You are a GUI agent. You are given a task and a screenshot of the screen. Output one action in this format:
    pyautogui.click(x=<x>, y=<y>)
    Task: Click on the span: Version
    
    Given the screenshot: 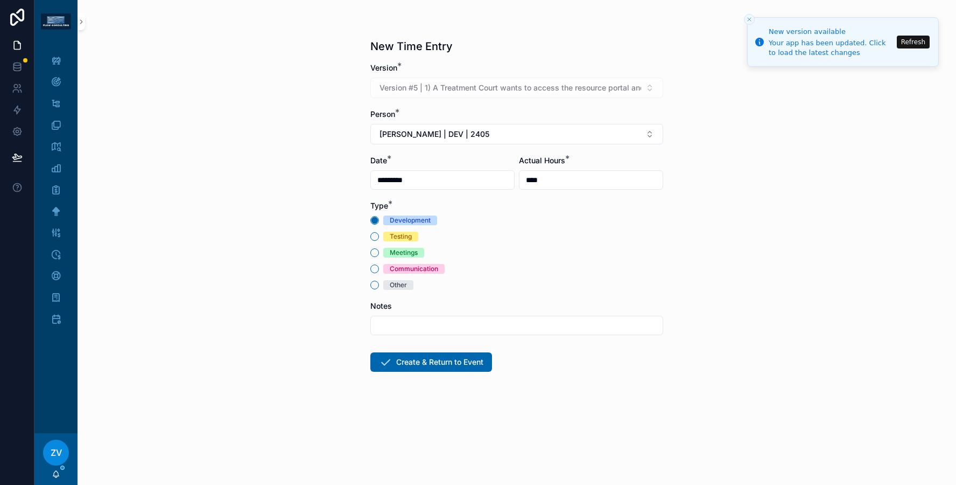 What is the action you would take?
    pyautogui.click(x=384, y=67)
    